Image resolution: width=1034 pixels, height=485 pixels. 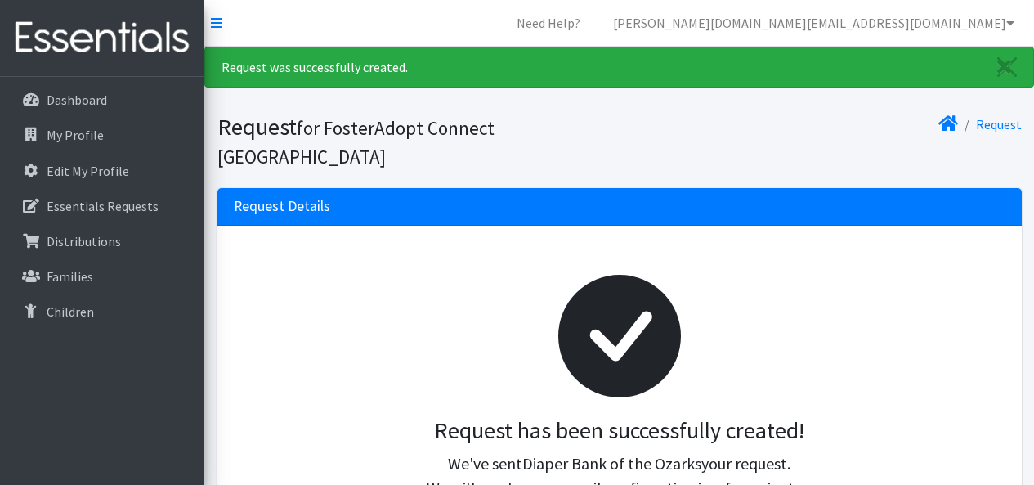 What do you see at coordinates (102, 241) in the screenshot?
I see `a: Distributions` at bounding box center [102, 241].